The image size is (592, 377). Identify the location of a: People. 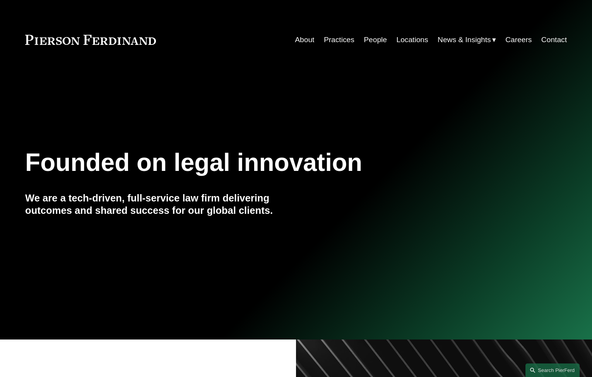
(375, 40).